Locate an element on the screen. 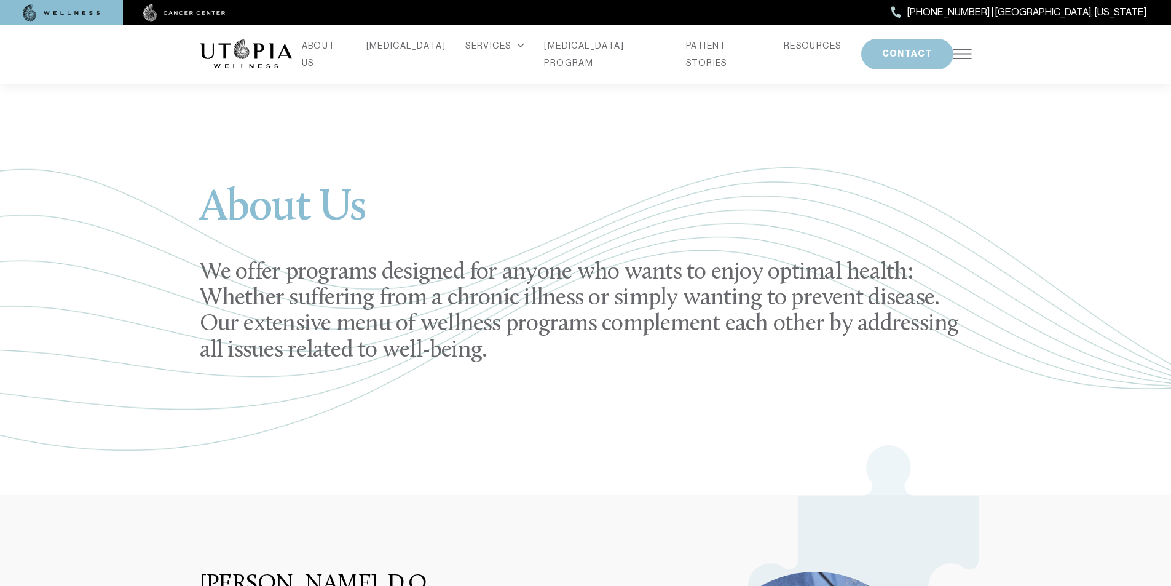 Image resolution: width=1171 pixels, height=586 pixels. img: logo is located at coordinates (246, 54).